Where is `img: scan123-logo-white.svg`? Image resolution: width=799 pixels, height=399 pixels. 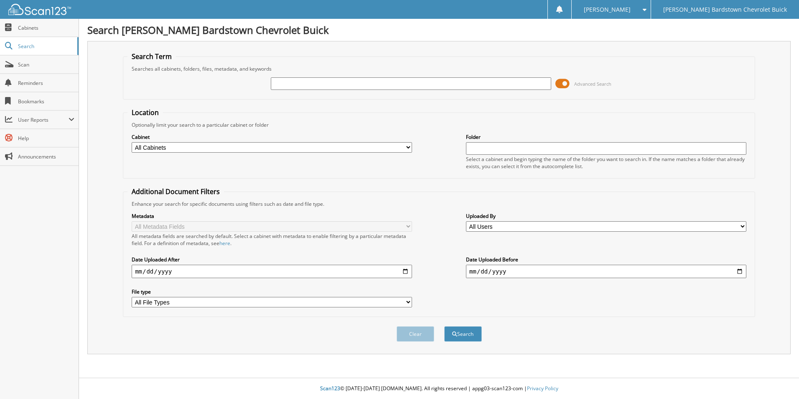 img: scan123-logo-white.svg is located at coordinates (40, 9).